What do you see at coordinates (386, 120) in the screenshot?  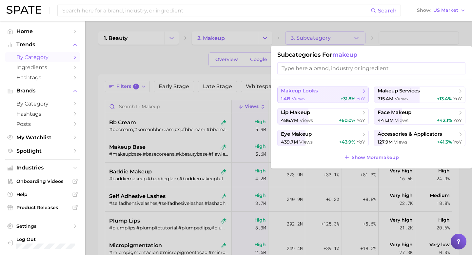 I see `span: 441.3m` at bounding box center [386, 120].